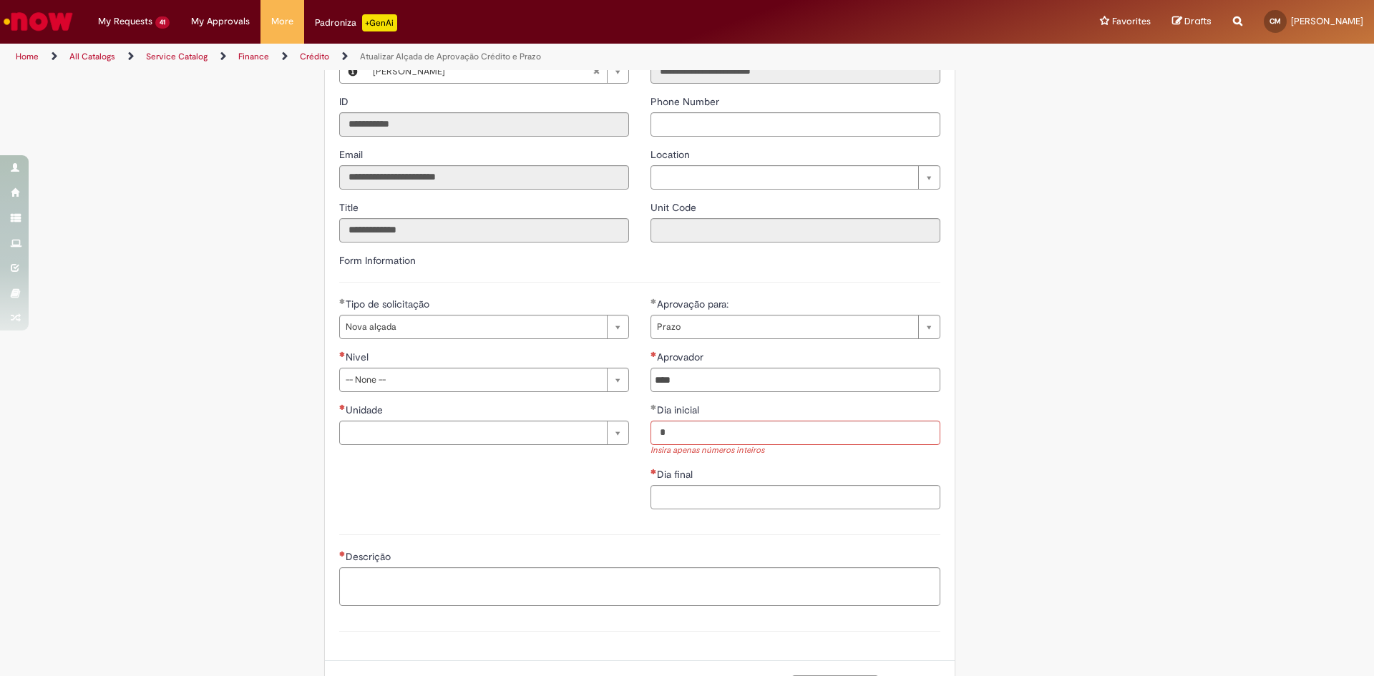  Describe the element at coordinates (345, 102) in the screenshot. I see `span: Read only - ID` at that location.